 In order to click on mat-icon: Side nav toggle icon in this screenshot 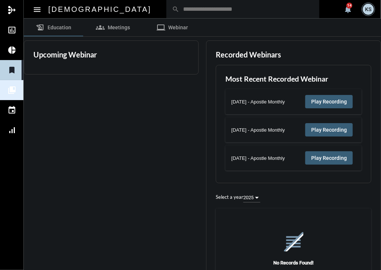, I will do `click(37, 10)`.